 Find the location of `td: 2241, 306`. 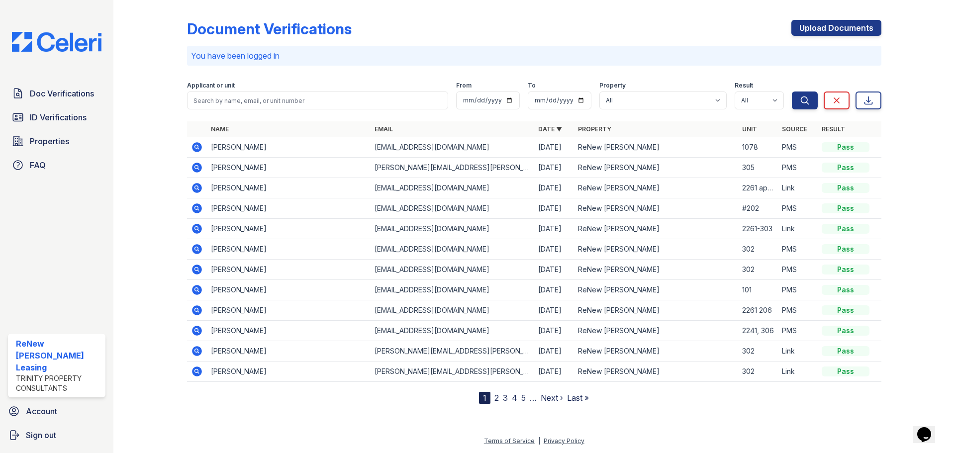

td: 2241, 306 is located at coordinates (758, 331).